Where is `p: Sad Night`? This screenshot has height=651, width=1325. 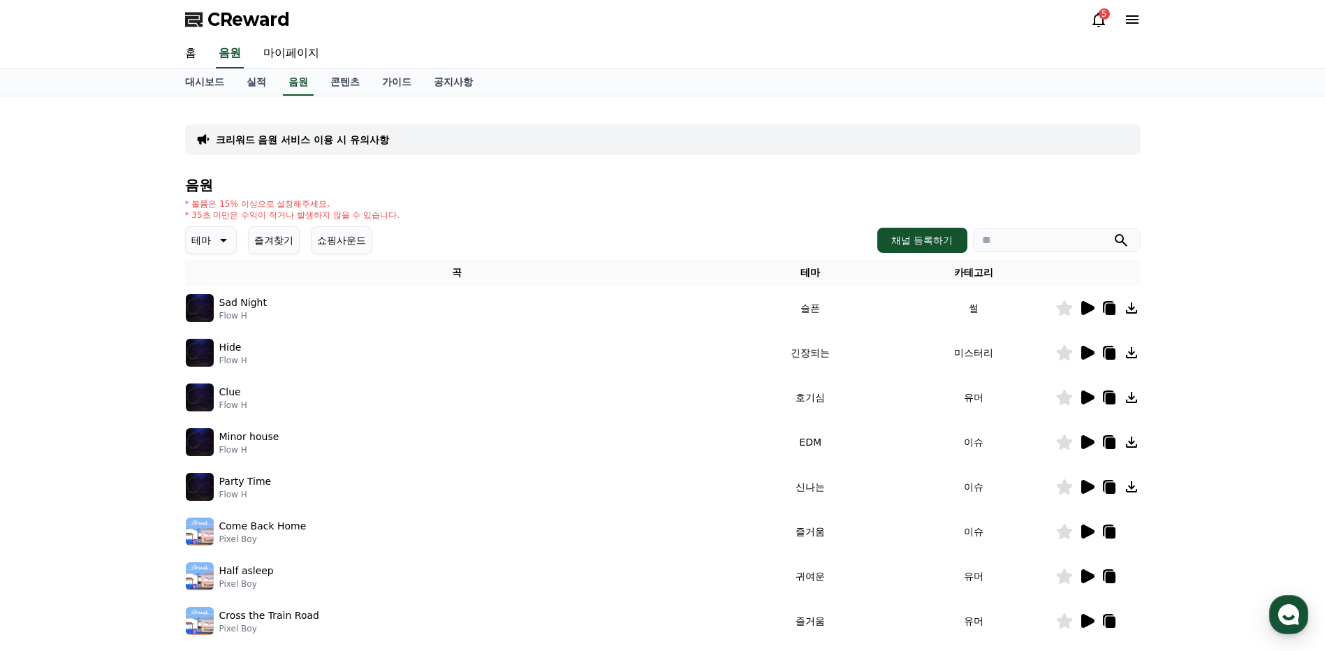 p: Sad Night is located at coordinates (243, 302).